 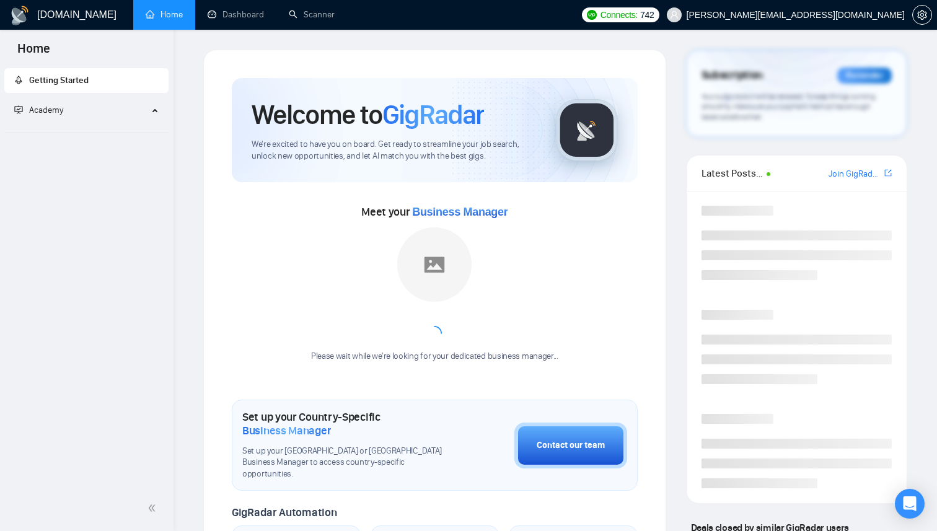 I want to click on span: 742, so click(x=647, y=15).